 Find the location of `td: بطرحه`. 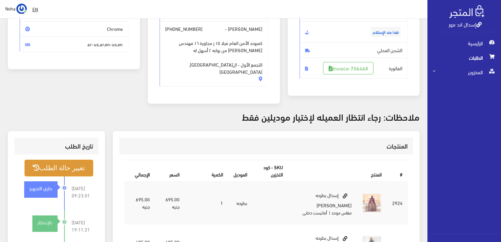

td: بطرحه is located at coordinates (241, 203).